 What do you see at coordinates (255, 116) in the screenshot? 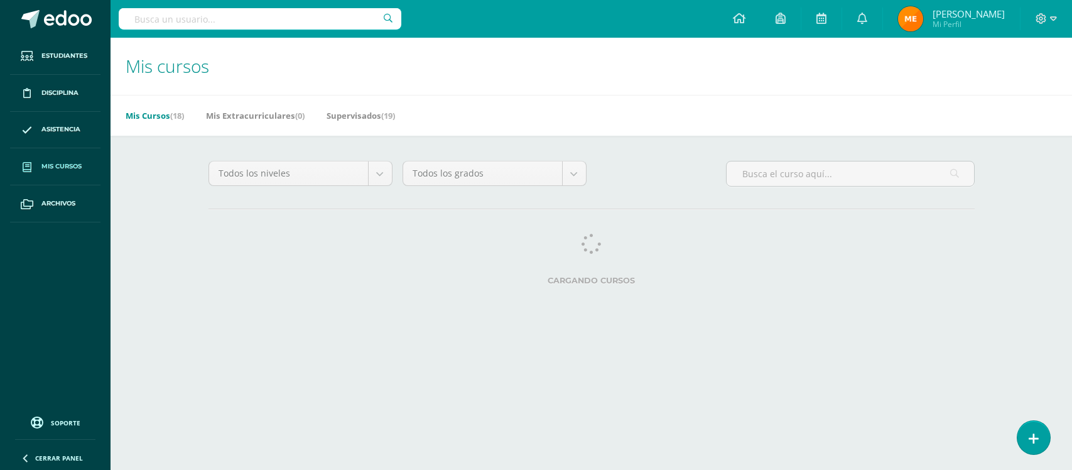
I see `a: Mis Extracurriculares(0)` at bounding box center [255, 116].